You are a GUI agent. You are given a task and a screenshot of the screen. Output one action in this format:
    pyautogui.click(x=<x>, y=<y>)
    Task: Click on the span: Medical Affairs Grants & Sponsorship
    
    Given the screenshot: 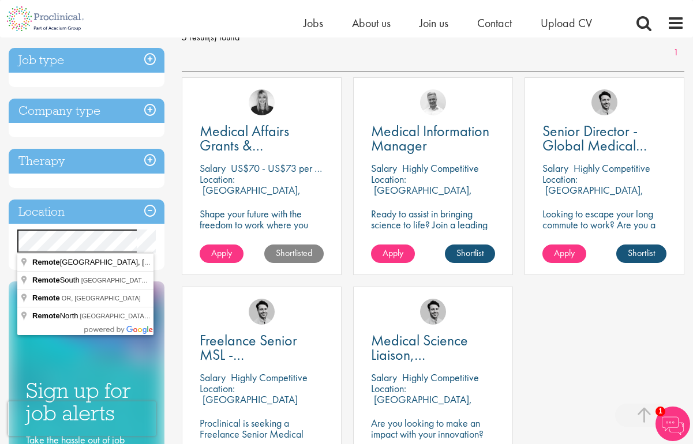 What is the action you would take?
    pyautogui.click(x=244, y=145)
    